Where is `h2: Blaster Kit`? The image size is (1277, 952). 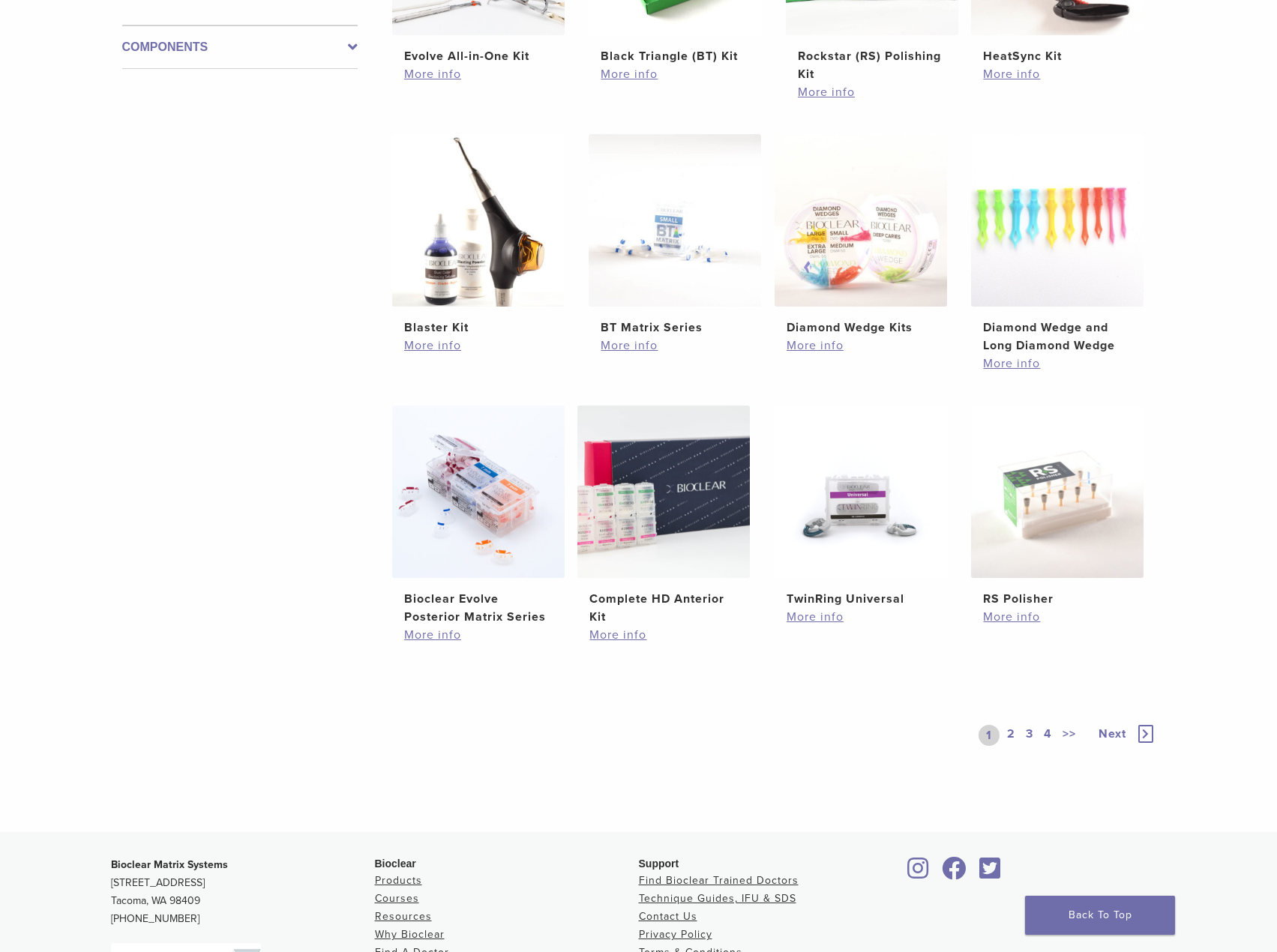
h2: Blaster Kit is located at coordinates (479, 328).